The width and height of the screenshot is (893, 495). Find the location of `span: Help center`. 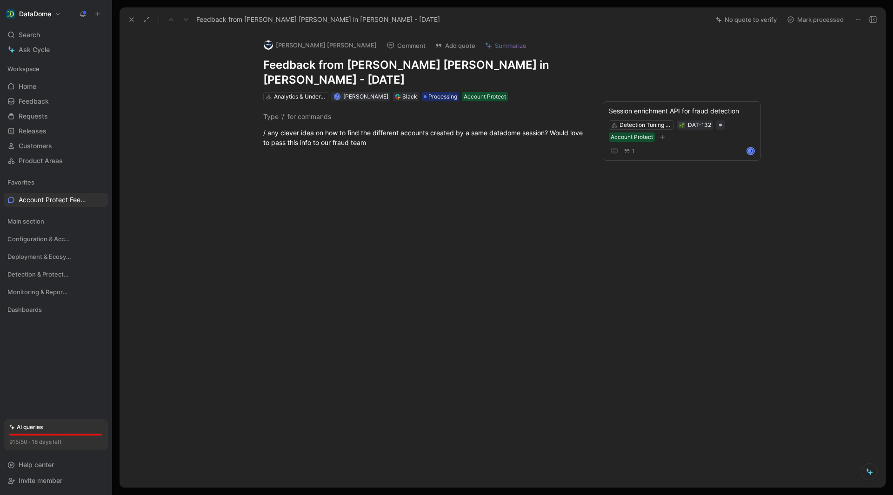

span: Help center is located at coordinates (36, 465).